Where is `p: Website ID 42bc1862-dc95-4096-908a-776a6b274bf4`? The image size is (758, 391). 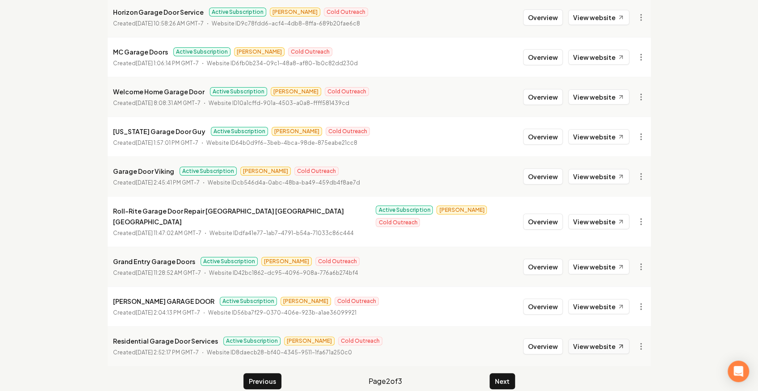 p: Website ID 42bc1862-dc95-4096-908a-776a6b274bf4 is located at coordinates (284, 273).